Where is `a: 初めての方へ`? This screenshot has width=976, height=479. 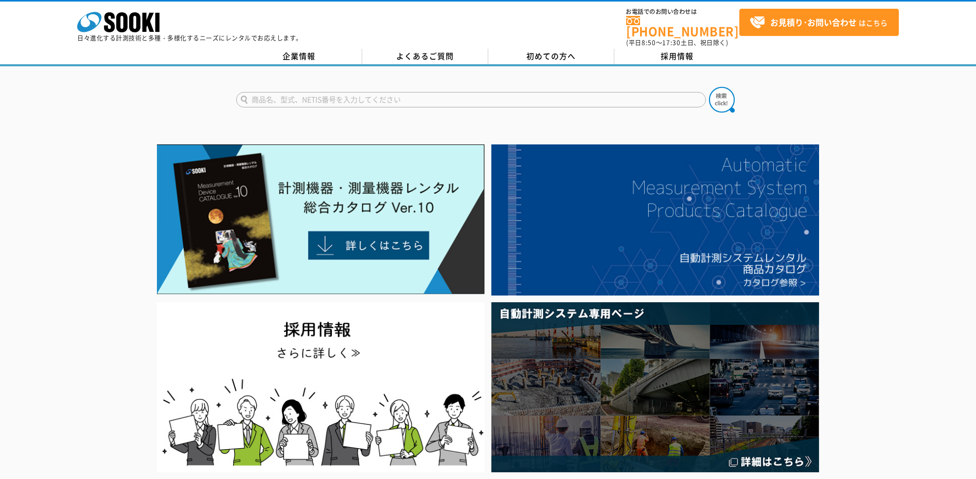 a: 初めての方へ is located at coordinates (551, 57).